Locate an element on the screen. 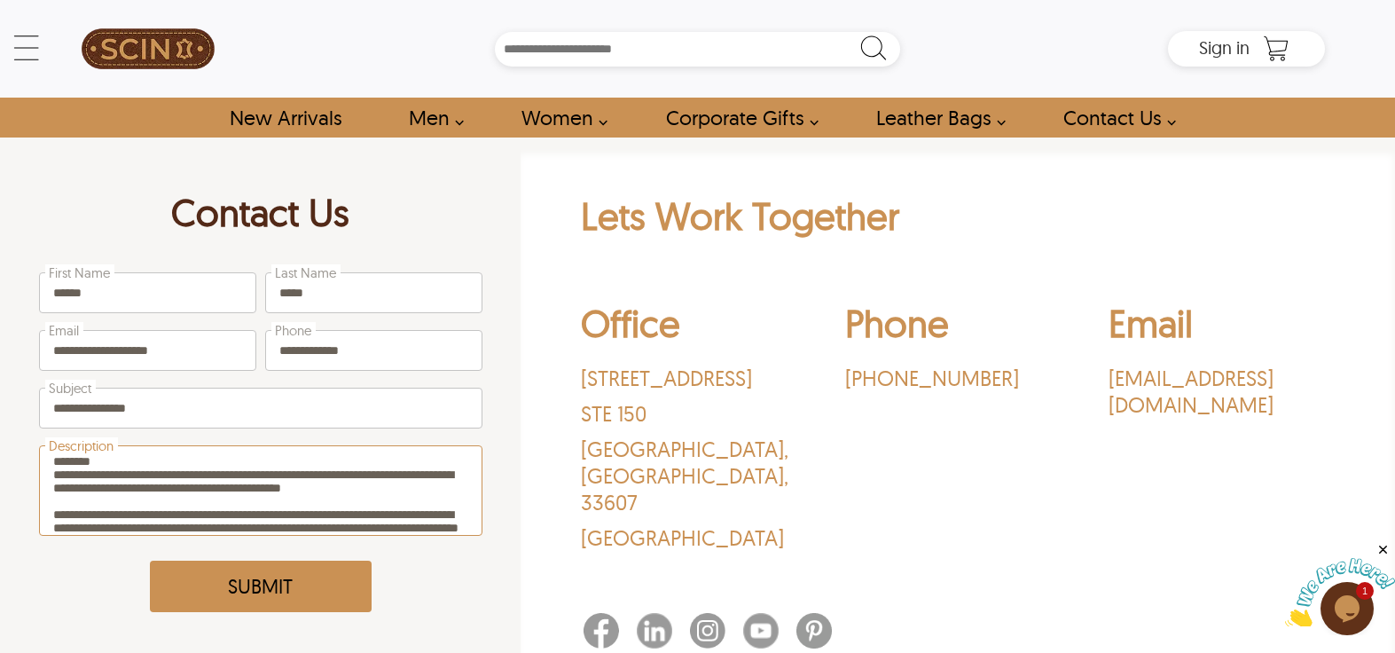 The height and width of the screenshot is (653, 1395). img: SCIN is located at coordinates (148, 49).